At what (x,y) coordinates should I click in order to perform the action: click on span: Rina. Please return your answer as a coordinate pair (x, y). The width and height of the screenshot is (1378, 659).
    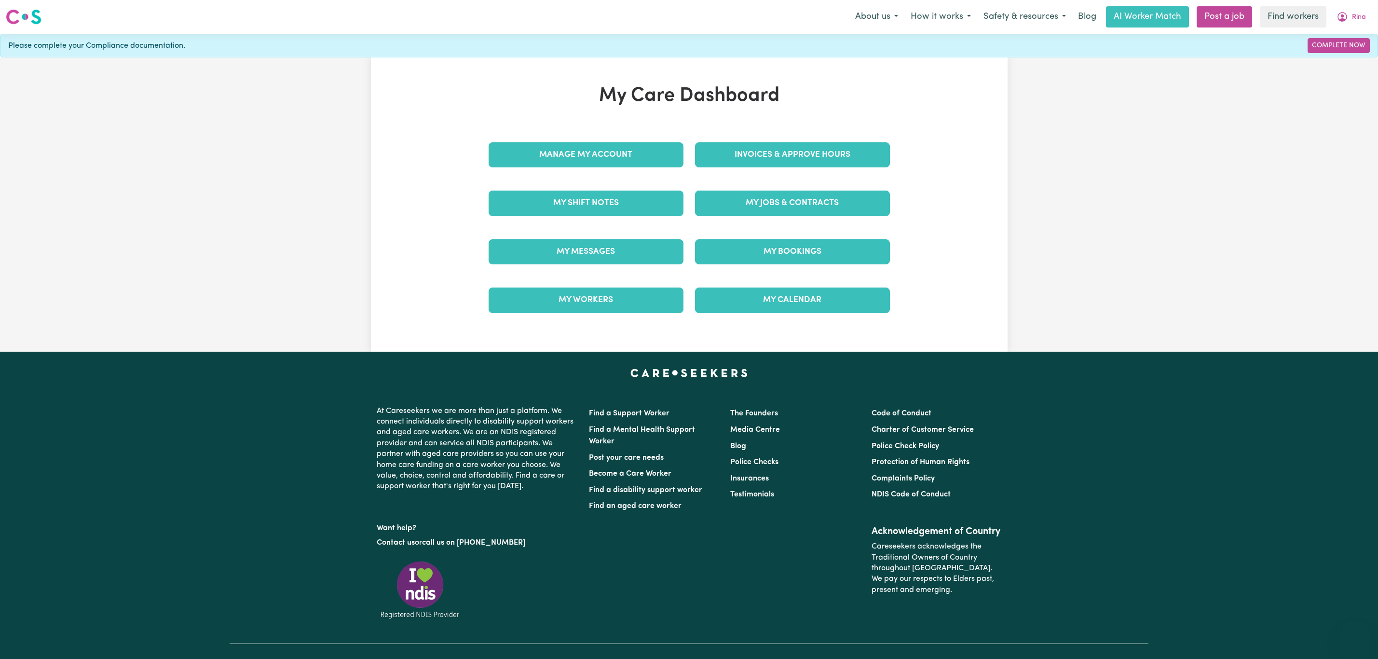
    Looking at the image, I should click on (1359, 17).